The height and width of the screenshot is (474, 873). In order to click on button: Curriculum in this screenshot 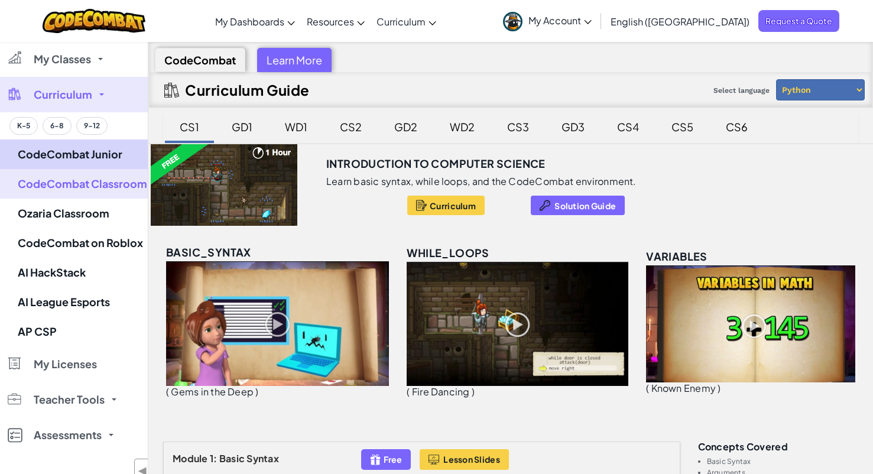, I will do `click(445, 205)`.